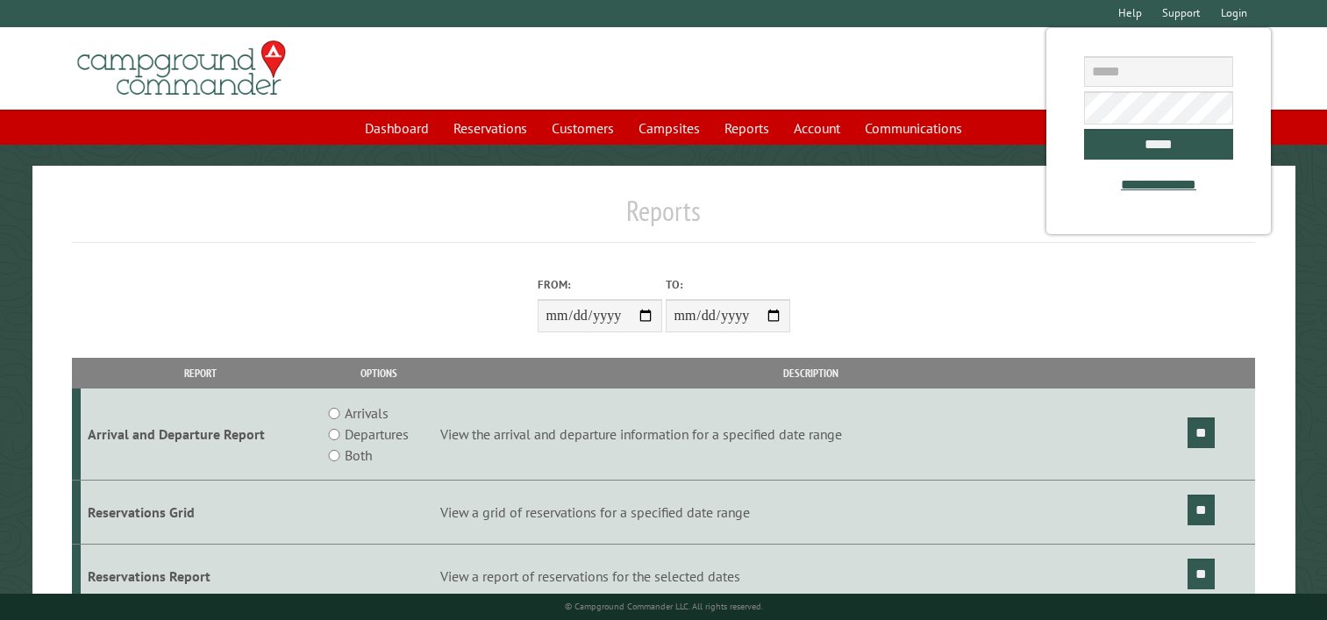 The height and width of the screenshot is (620, 1327). What do you see at coordinates (811, 373) in the screenshot?
I see `th: Description` at bounding box center [811, 373].